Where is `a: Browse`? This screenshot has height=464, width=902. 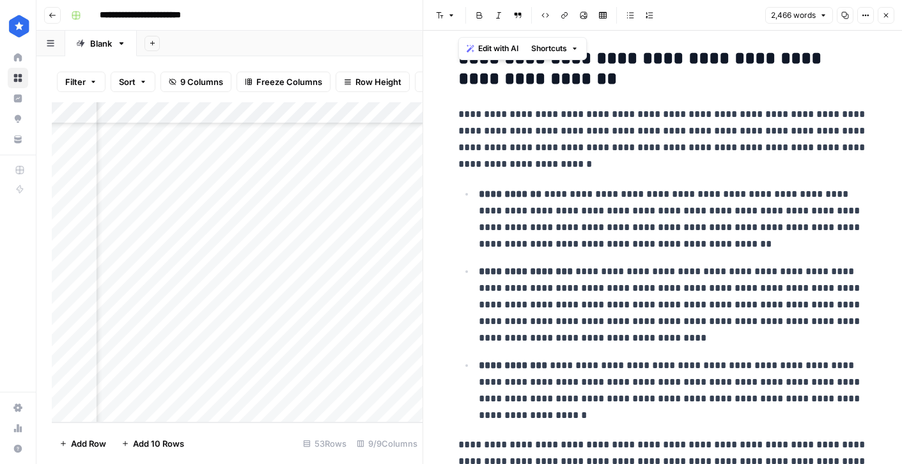
a: Browse is located at coordinates (18, 78).